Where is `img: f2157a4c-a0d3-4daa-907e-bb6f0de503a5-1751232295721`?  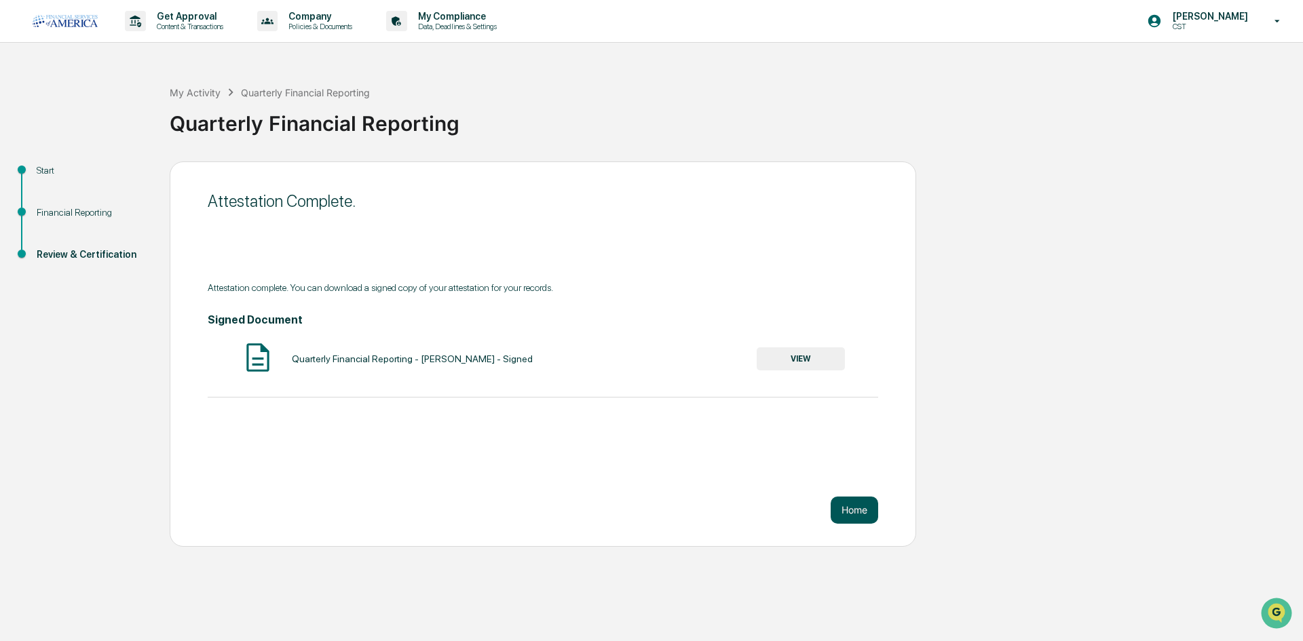
img: f2157a4c-a0d3-4daa-907e-bb6f0de503a5-1751232295721 is located at coordinates (17, 17).